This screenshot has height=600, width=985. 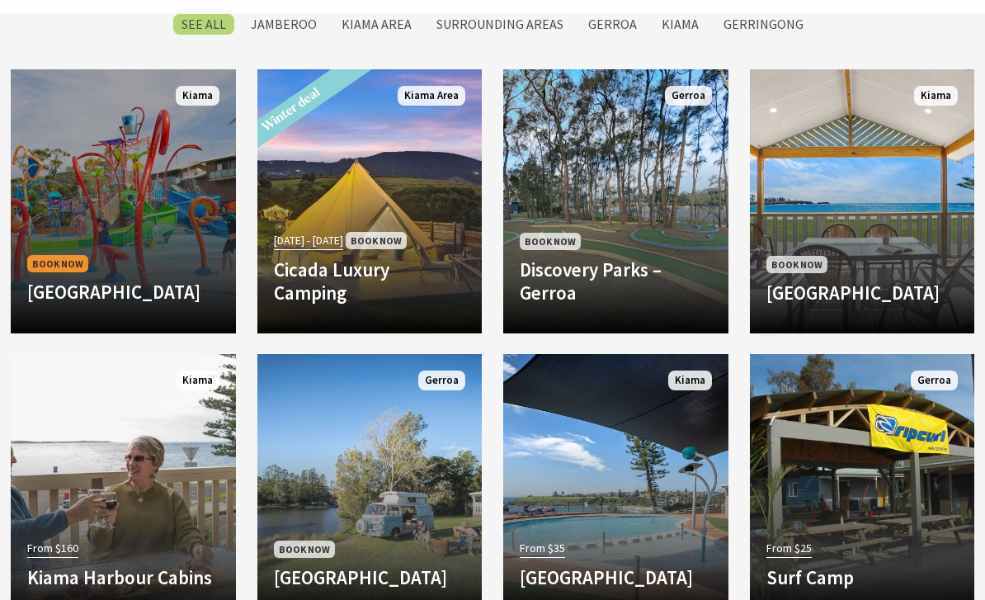 I want to click on h4: Kiama Harbour Cabins, so click(x=123, y=577).